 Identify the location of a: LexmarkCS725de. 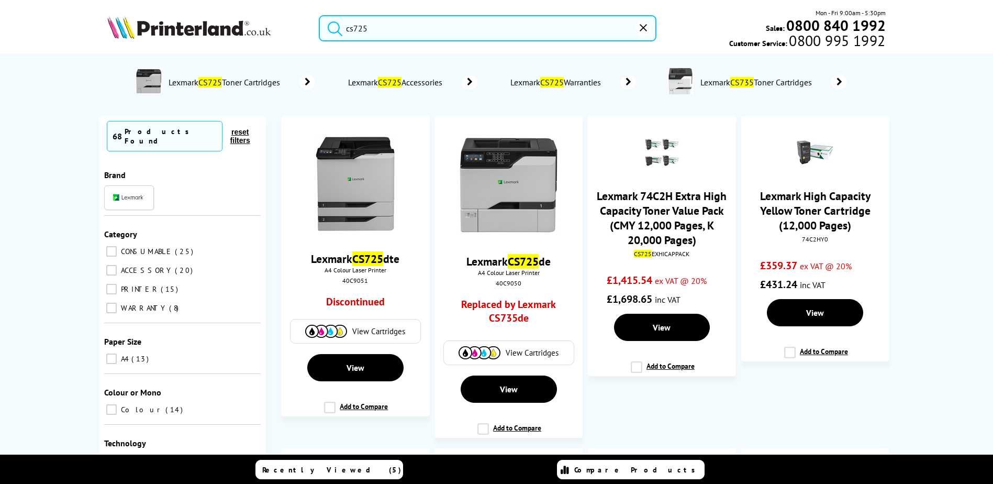
(508, 261).